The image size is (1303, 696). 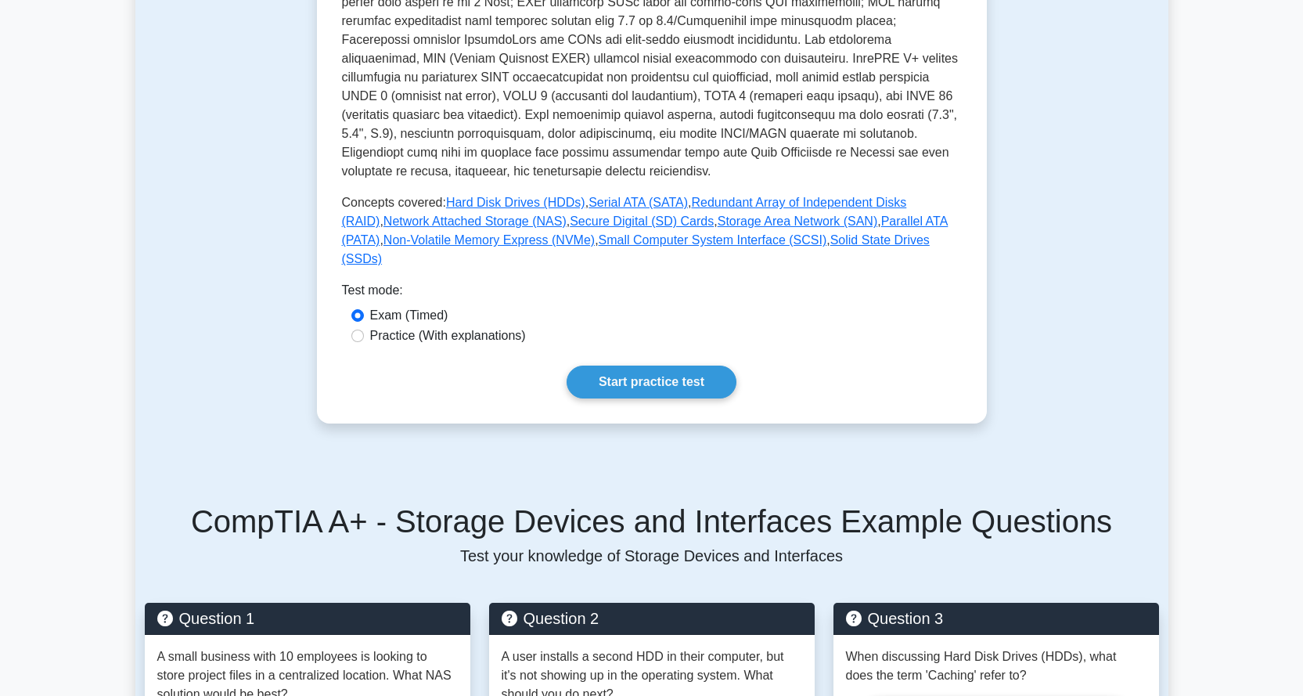 I want to click on a: Start practice test, so click(x=651, y=382).